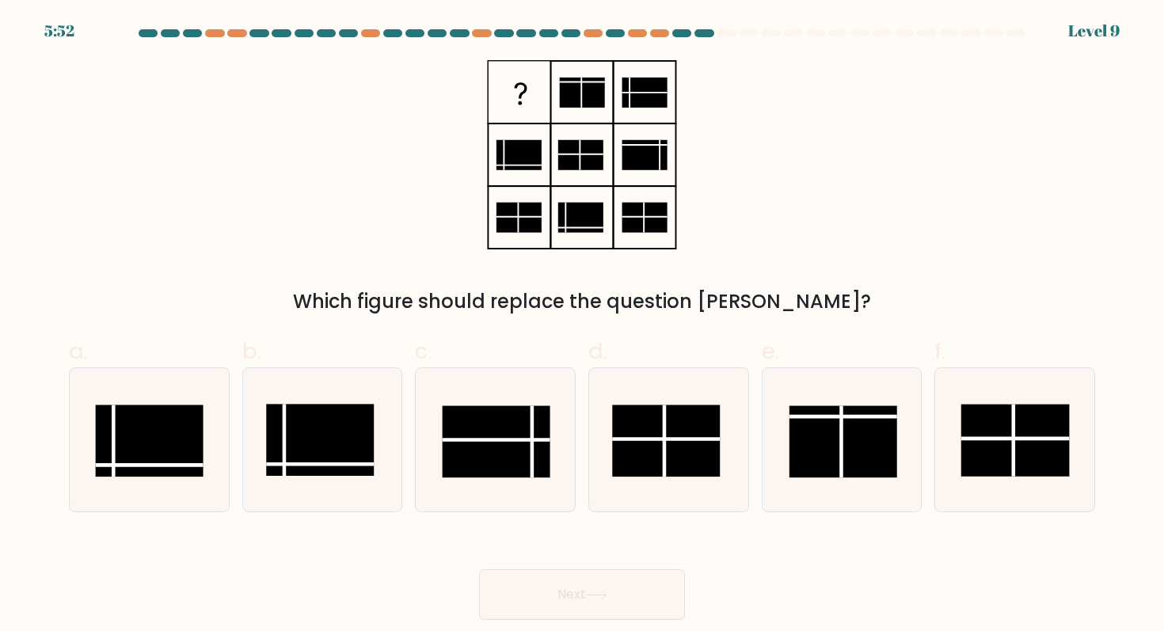 This screenshot has width=1164, height=631. I want to click on span: d., so click(598, 351).